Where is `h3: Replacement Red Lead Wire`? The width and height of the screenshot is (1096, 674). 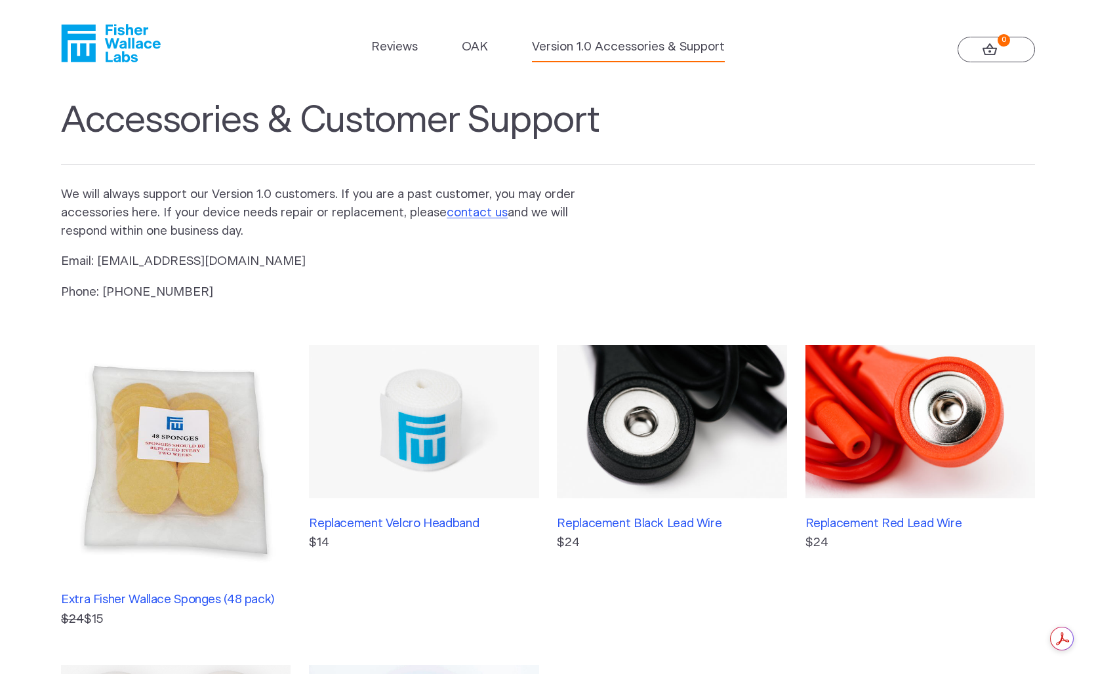 h3: Replacement Red Lead Wire is located at coordinates (916, 524).